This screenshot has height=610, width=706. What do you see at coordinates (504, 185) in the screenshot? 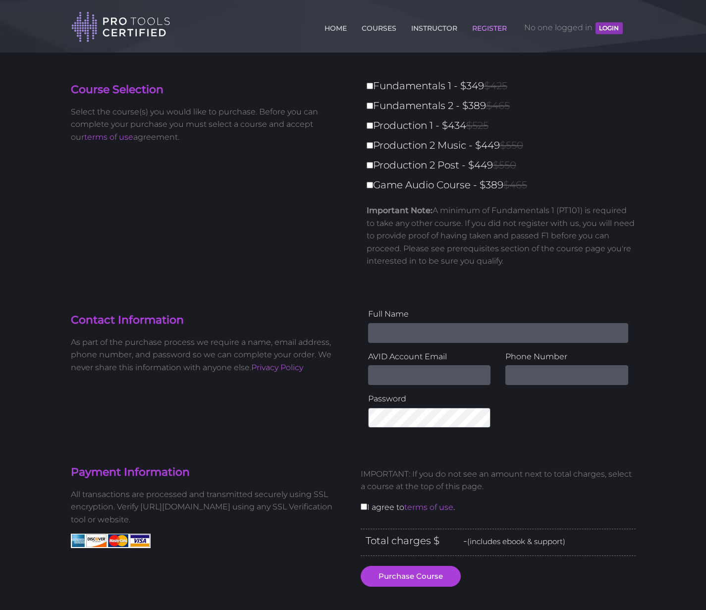
I see `label: Game Audio Course - $389` at bounding box center [504, 185].